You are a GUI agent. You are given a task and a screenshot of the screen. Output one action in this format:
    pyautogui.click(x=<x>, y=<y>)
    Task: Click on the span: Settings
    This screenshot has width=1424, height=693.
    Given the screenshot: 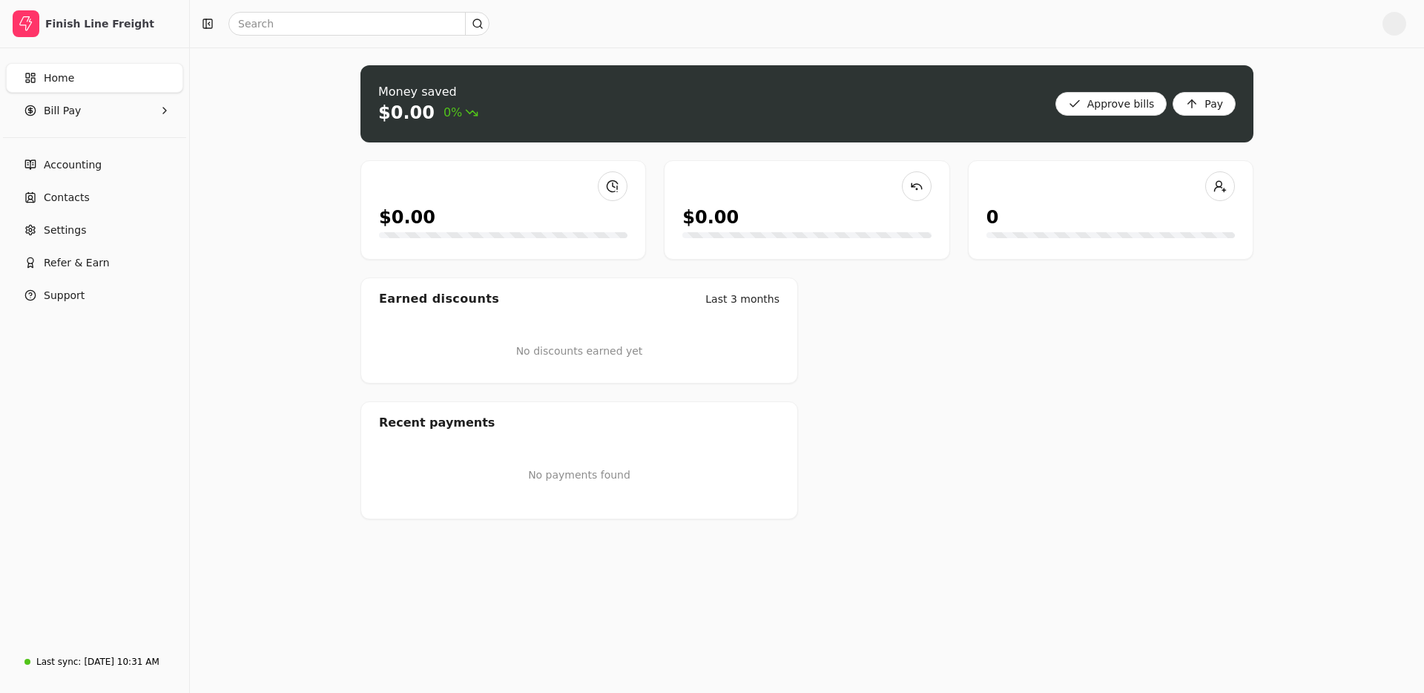 What is the action you would take?
    pyautogui.click(x=65, y=230)
    